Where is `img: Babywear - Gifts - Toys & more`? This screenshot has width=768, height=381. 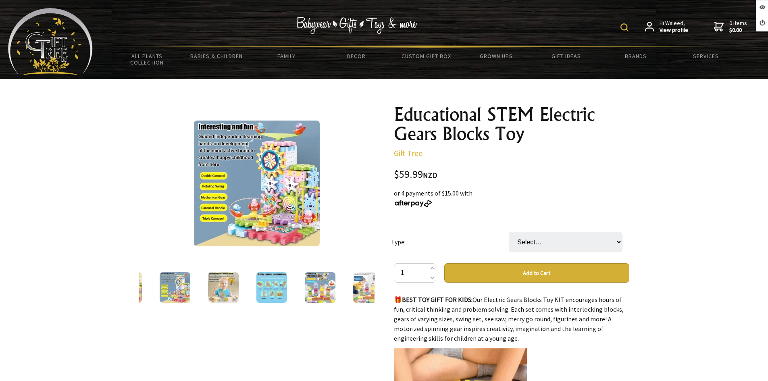 img: Babywear - Gifts - Toys & more is located at coordinates (357, 25).